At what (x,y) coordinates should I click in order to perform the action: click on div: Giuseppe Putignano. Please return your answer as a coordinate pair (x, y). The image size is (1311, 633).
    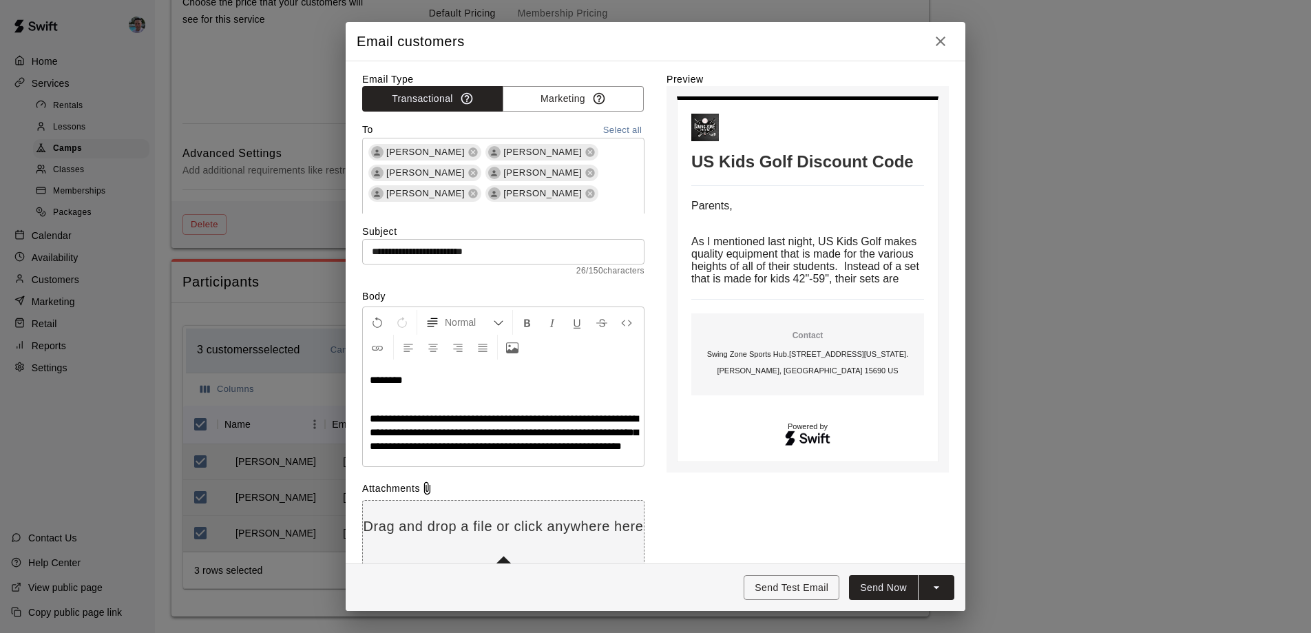
    Looking at the image, I should click on (494, 193).